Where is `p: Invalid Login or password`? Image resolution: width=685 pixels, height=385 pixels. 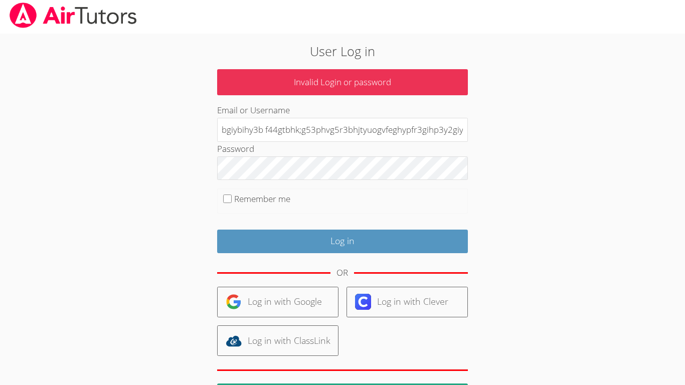
p: Invalid Login or password is located at coordinates (343, 82).